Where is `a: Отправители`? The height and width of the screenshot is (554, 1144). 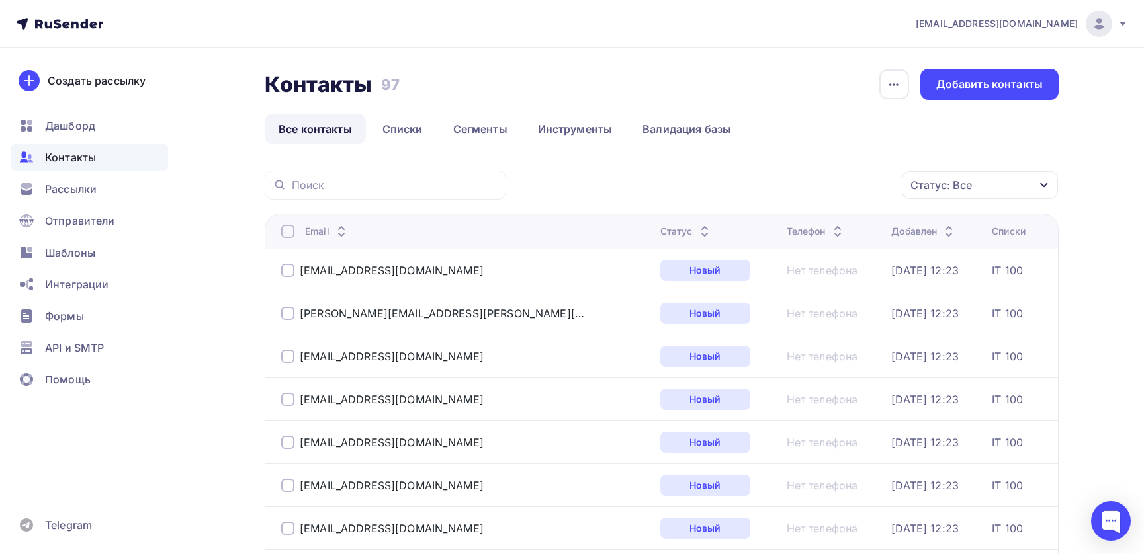
a: Отправители is located at coordinates (89, 221).